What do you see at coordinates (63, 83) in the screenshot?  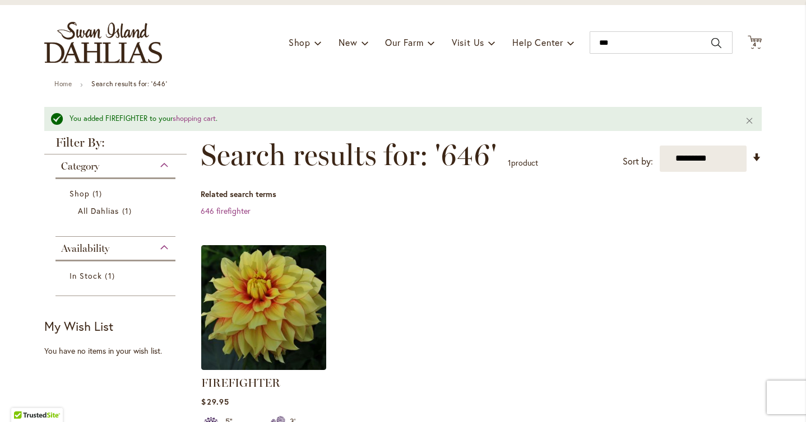 I see `a: Home` at bounding box center [63, 83].